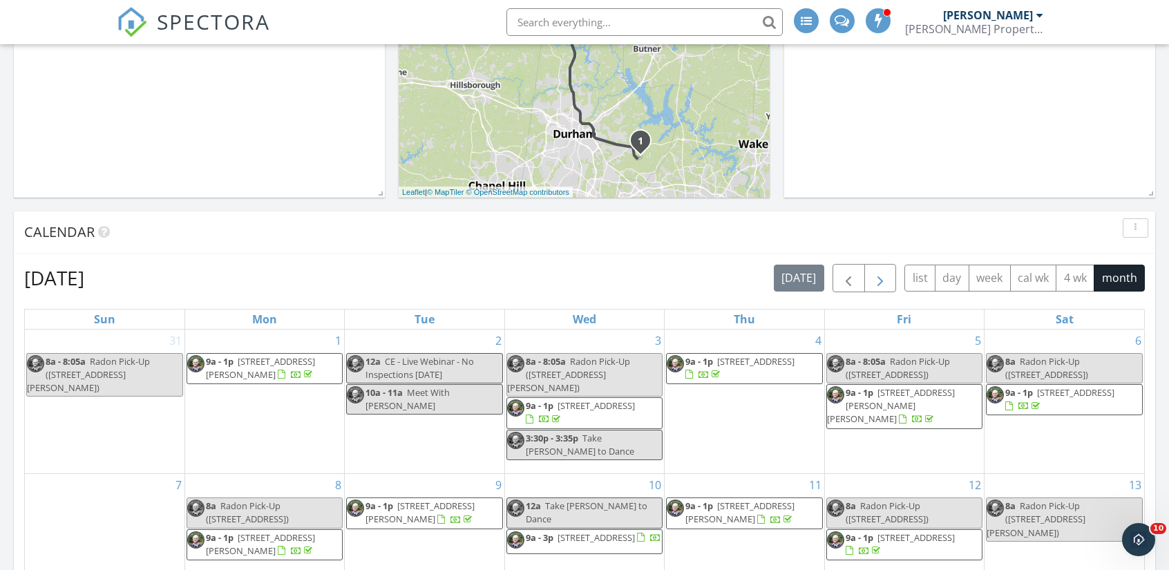 The width and height of the screenshot is (1169, 570). What do you see at coordinates (264, 402) in the screenshot?
I see `td: Go to September 1, 2025` at bounding box center [264, 402].